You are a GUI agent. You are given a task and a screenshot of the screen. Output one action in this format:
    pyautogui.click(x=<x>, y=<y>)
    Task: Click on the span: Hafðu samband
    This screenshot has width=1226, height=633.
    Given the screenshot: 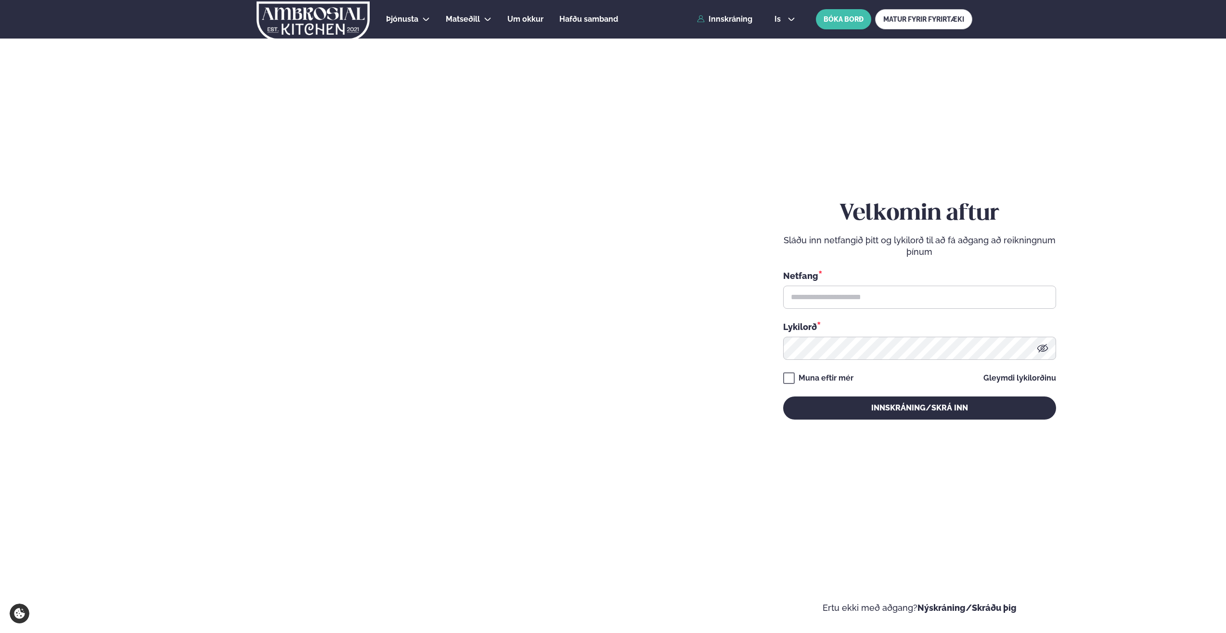 What is the action you would take?
    pyautogui.click(x=589, y=19)
    